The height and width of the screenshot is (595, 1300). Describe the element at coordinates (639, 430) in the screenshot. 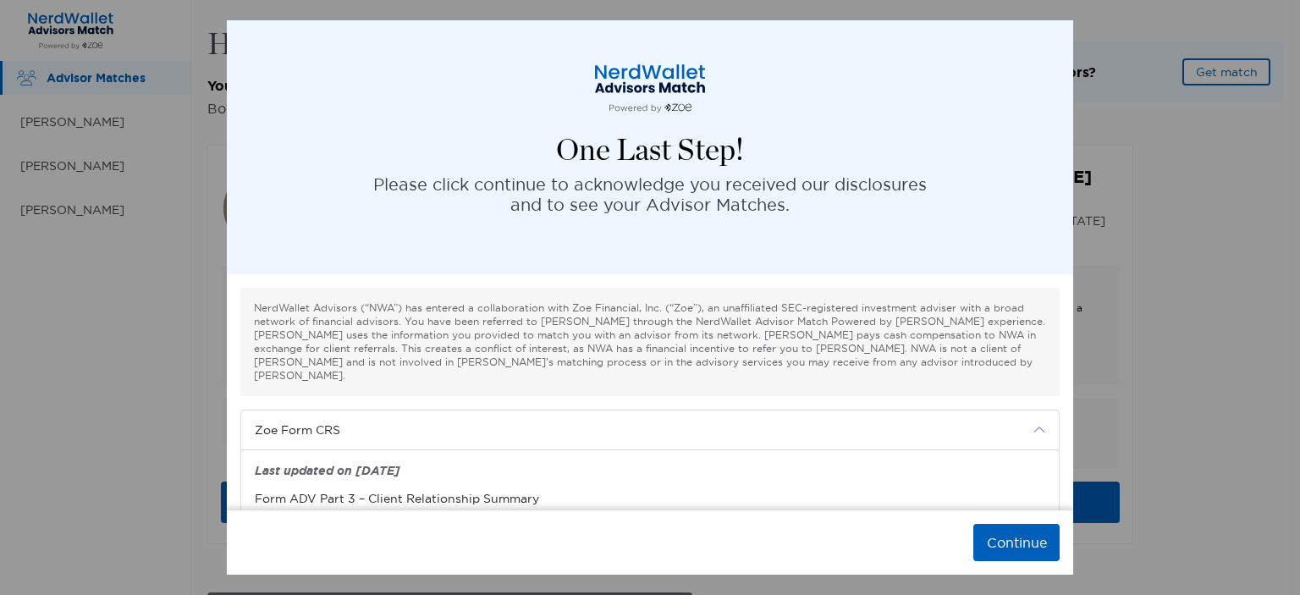

I see `span: Zoe Form CRS` at that location.